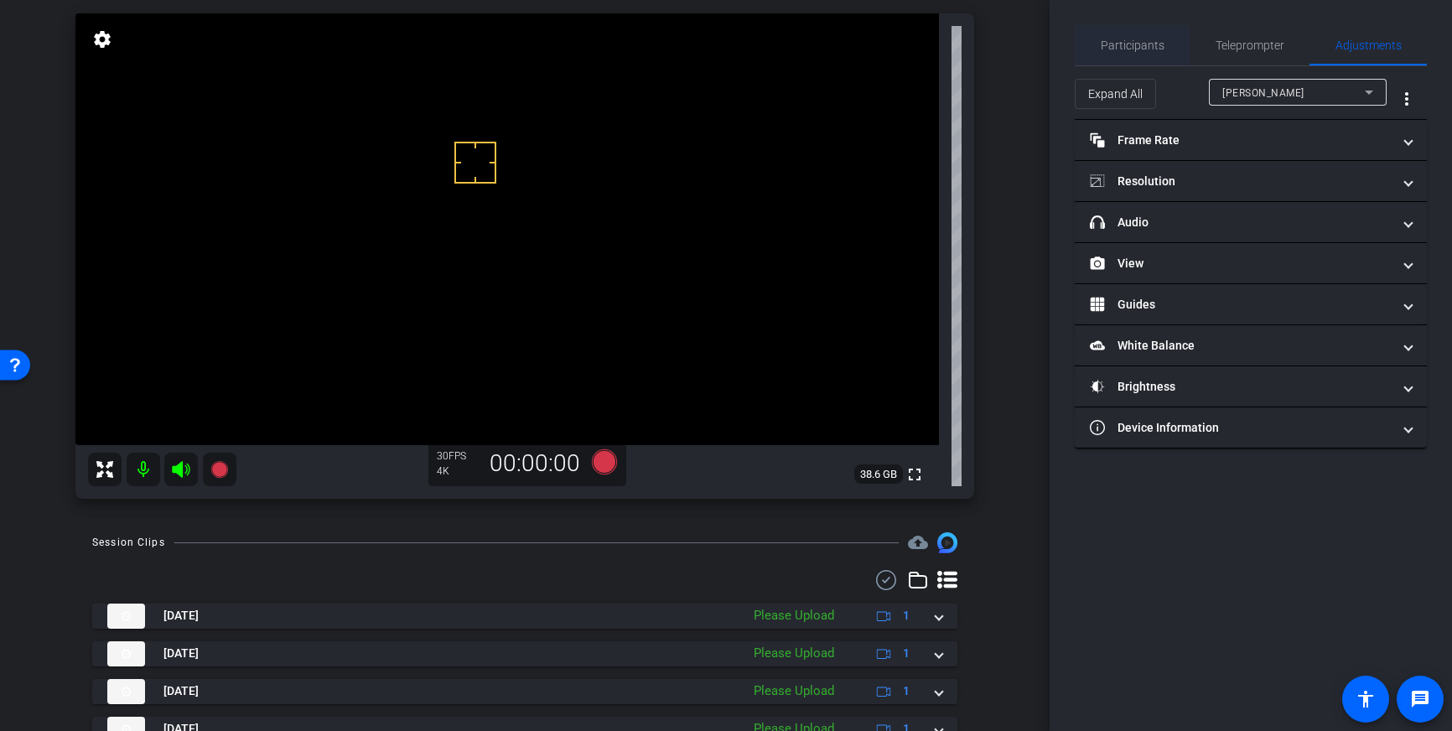 The width and height of the screenshot is (1452, 731). What do you see at coordinates (1241, 304) in the screenshot?
I see `mat-panel-title: Guides` at bounding box center [1241, 304].